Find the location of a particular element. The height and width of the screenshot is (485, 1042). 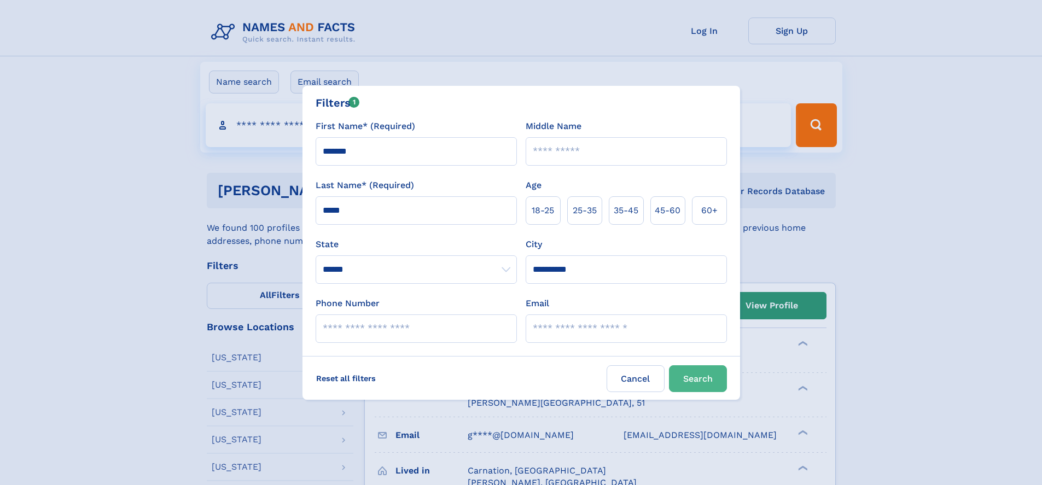

label: State is located at coordinates (416, 245).